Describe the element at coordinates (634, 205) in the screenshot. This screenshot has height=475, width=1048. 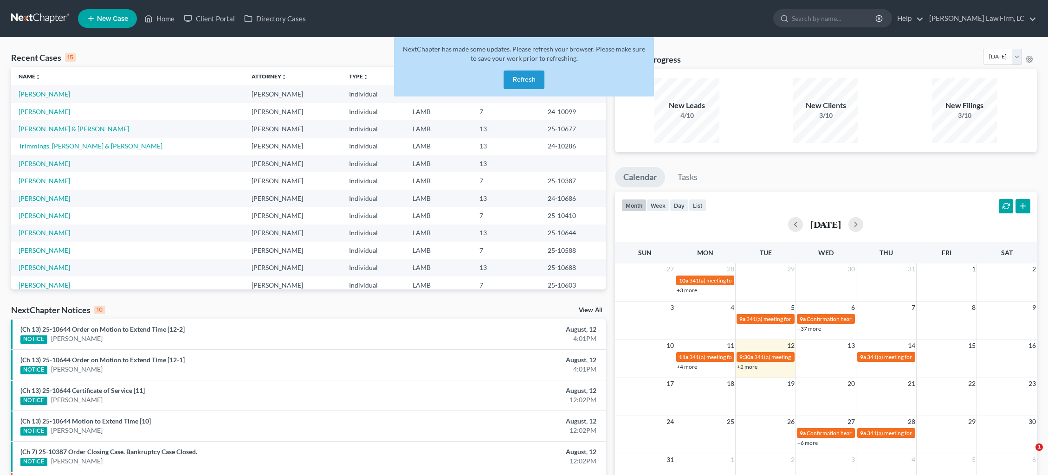
I see `button: month` at that location.